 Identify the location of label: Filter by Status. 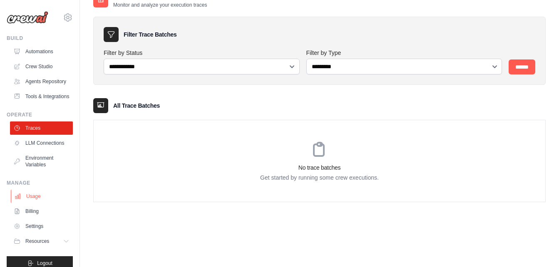
(202, 53).